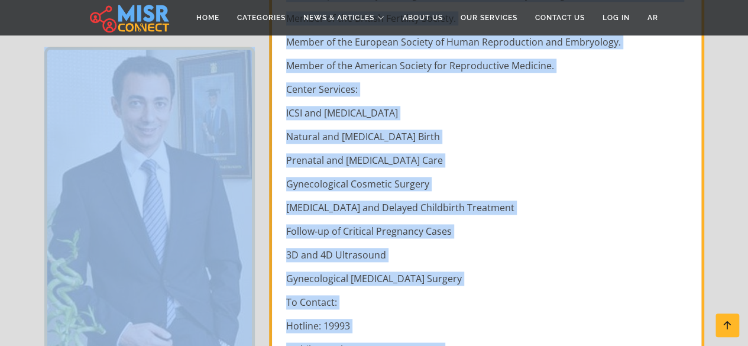  Describe the element at coordinates (488, 42) in the screenshot. I see `p: Member of the European Society of Human Reproduction and Embryology.` at that location.